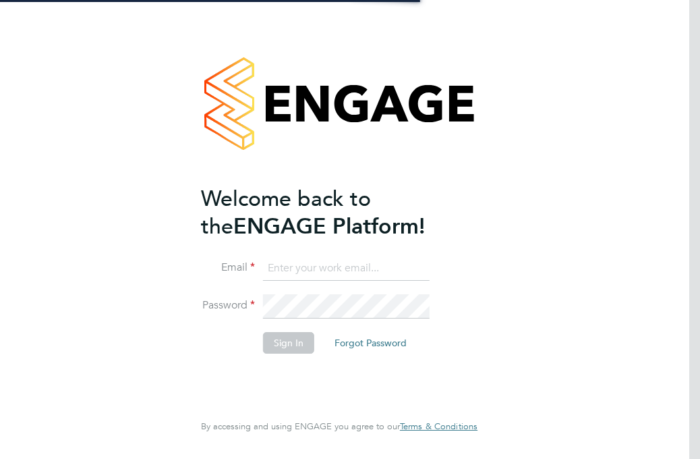 The width and height of the screenshot is (700, 459). Describe the element at coordinates (370, 343) in the screenshot. I see `button: Forgot Password` at that location.